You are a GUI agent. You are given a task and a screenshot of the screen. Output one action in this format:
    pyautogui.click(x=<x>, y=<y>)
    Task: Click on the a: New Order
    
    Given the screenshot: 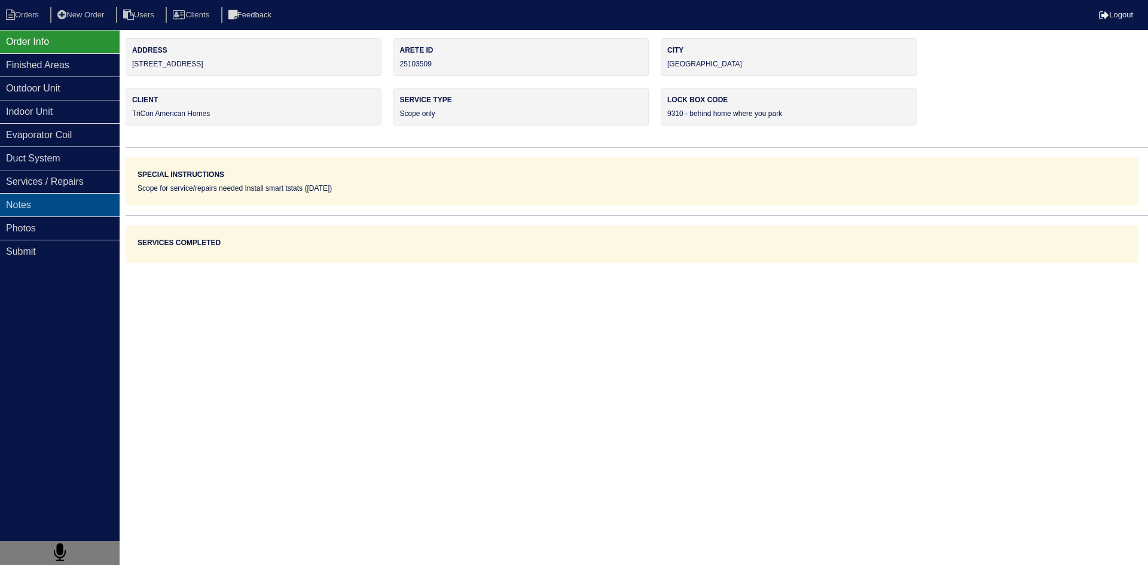 What is the action you would take?
    pyautogui.click(x=82, y=14)
    